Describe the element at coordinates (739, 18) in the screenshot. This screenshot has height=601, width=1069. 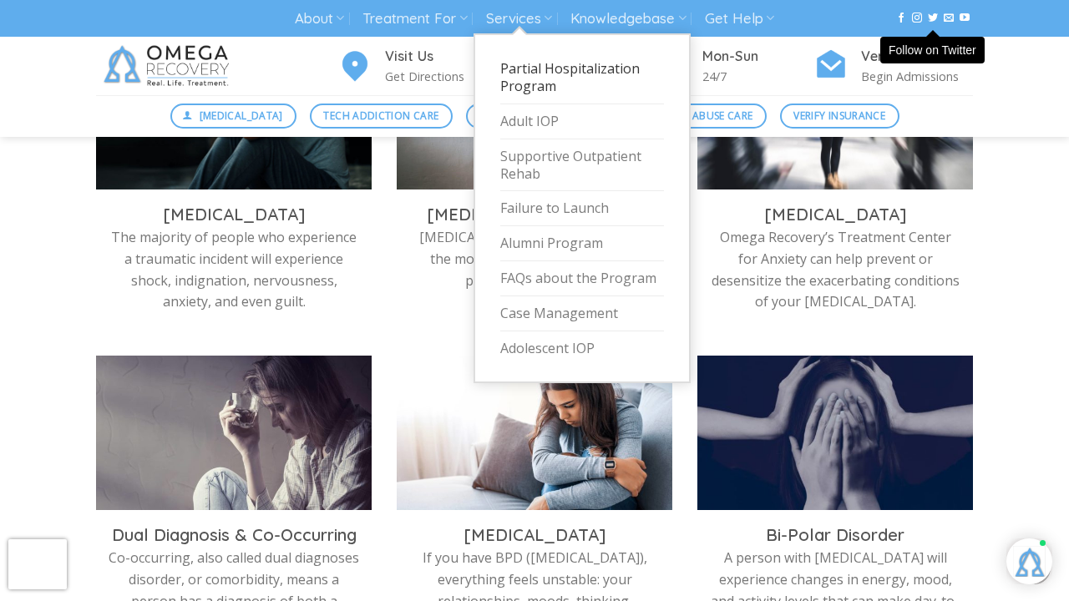
I see `a: Get Help` at that location.